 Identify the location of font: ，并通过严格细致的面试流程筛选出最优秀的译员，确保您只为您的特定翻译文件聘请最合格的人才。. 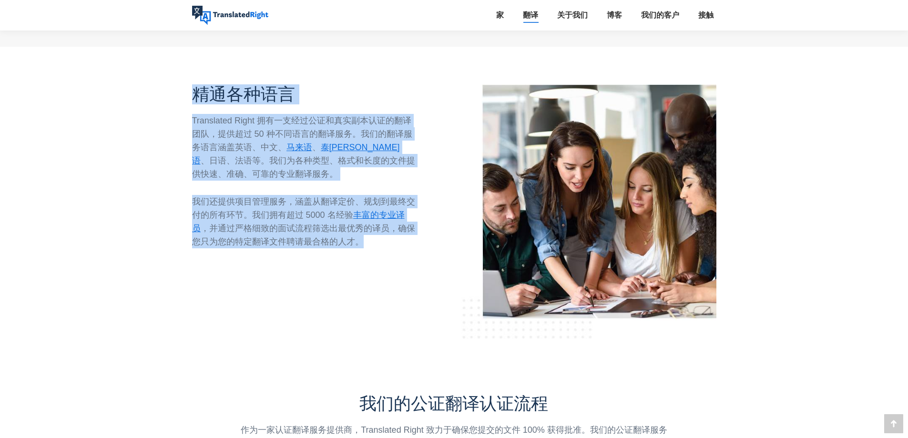
(304, 235).